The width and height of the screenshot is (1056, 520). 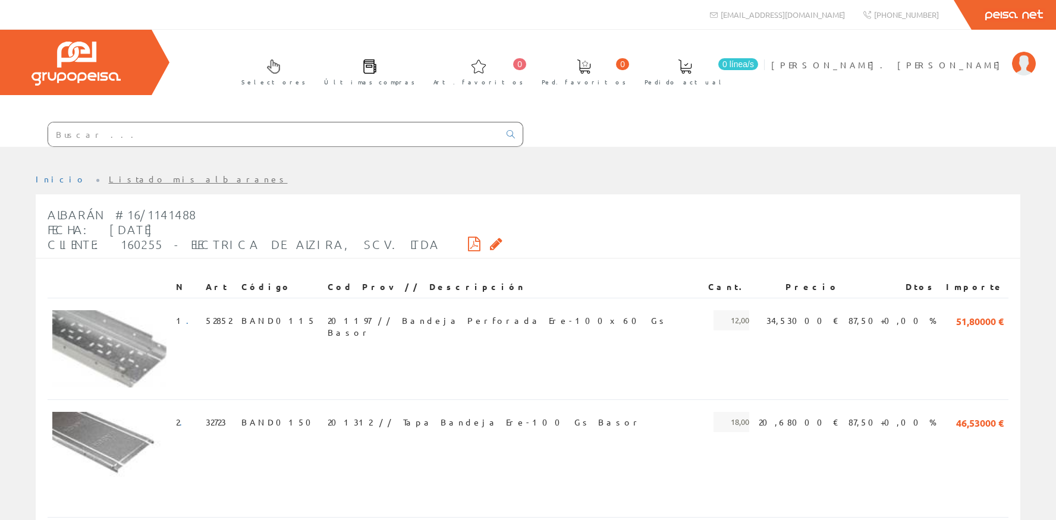 I want to click on a: Listado mis albaranes, so click(x=198, y=179).